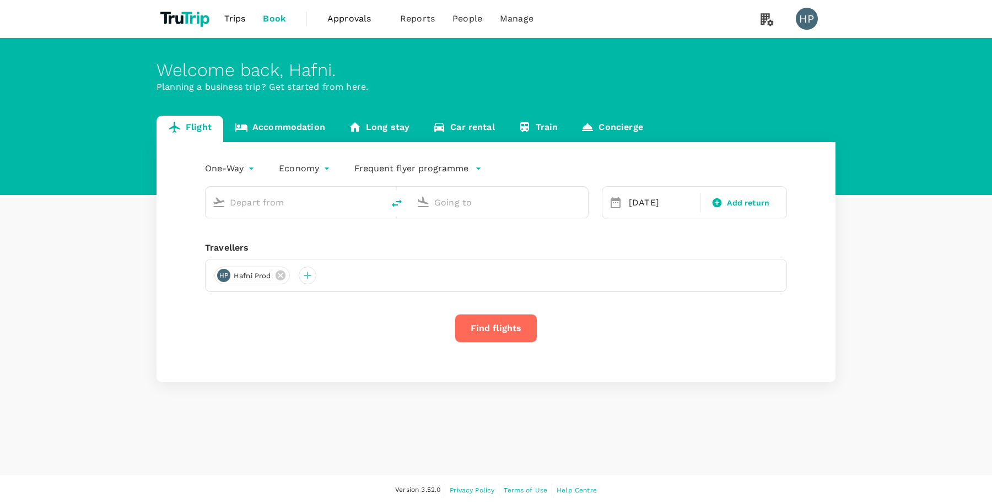 The image size is (992, 504). Describe the element at coordinates (235, 19) in the screenshot. I see `span: Trips` at that location.